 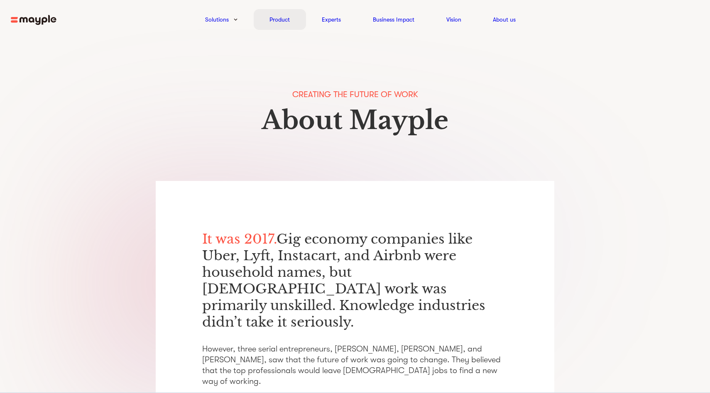 What do you see at coordinates (355, 281) in the screenshot?
I see `p: Gig economy companies like Uber, Lyft, Instacart, and Airbnb were household names, but [DEMOGRAPH...` at bounding box center [355, 281].